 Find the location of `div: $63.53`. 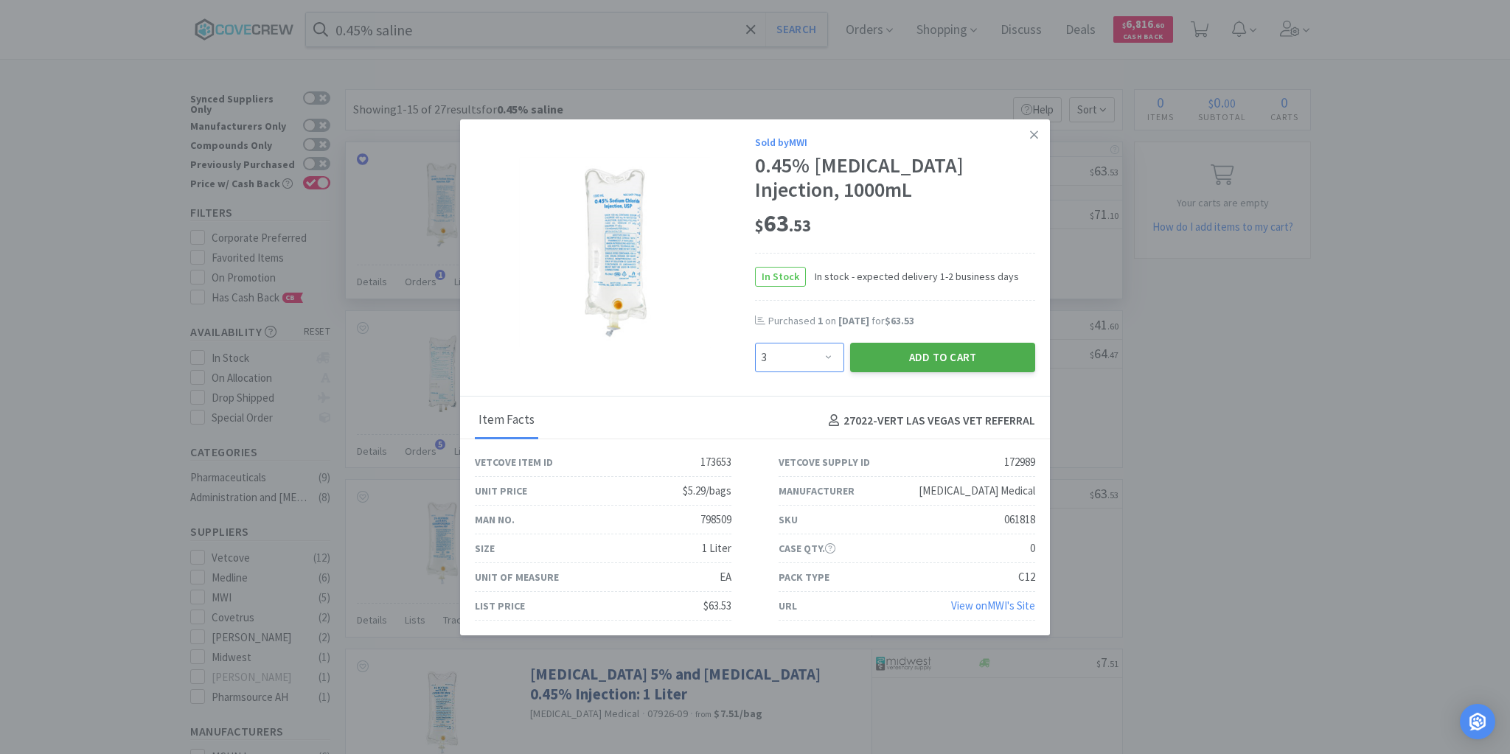

div: $63.53 is located at coordinates (718, 606).